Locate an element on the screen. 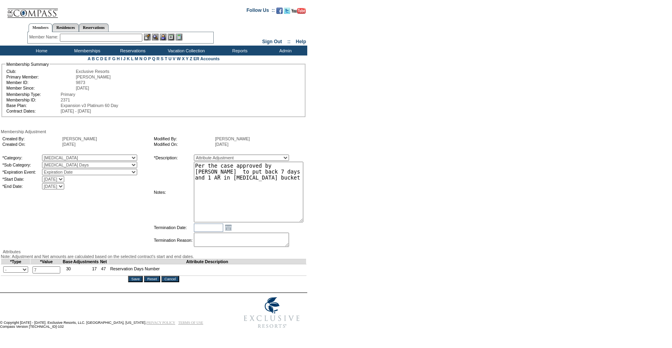 The height and width of the screenshot is (348, 672). td: Membership Type: is located at coordinates (33, 94).